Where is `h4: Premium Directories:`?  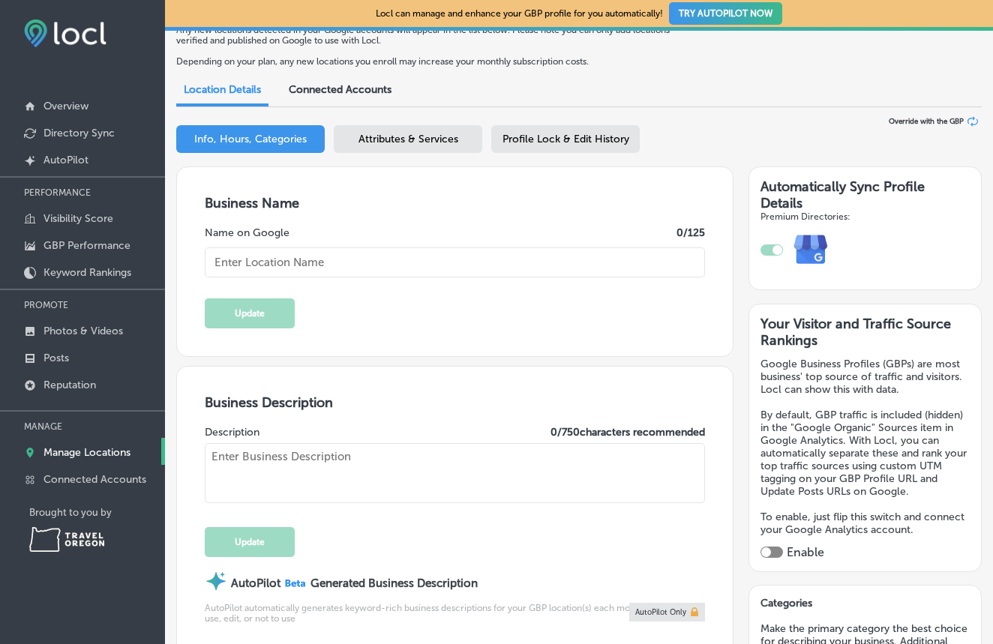
h4: Premium Directories: is located at coordinates (865, 217).